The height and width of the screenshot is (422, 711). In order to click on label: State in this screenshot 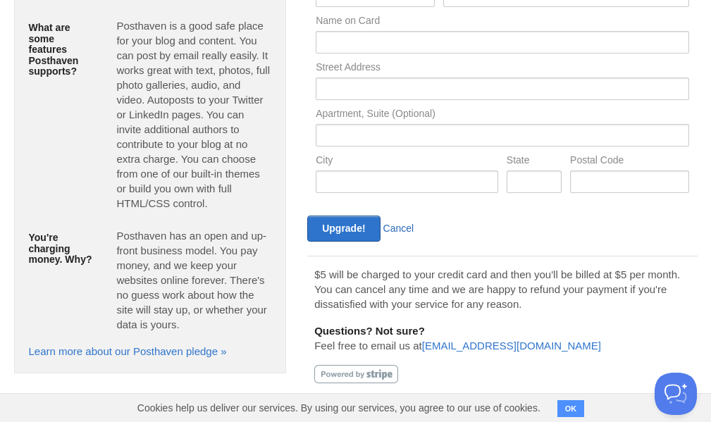, I will do `click(534, 161)`.